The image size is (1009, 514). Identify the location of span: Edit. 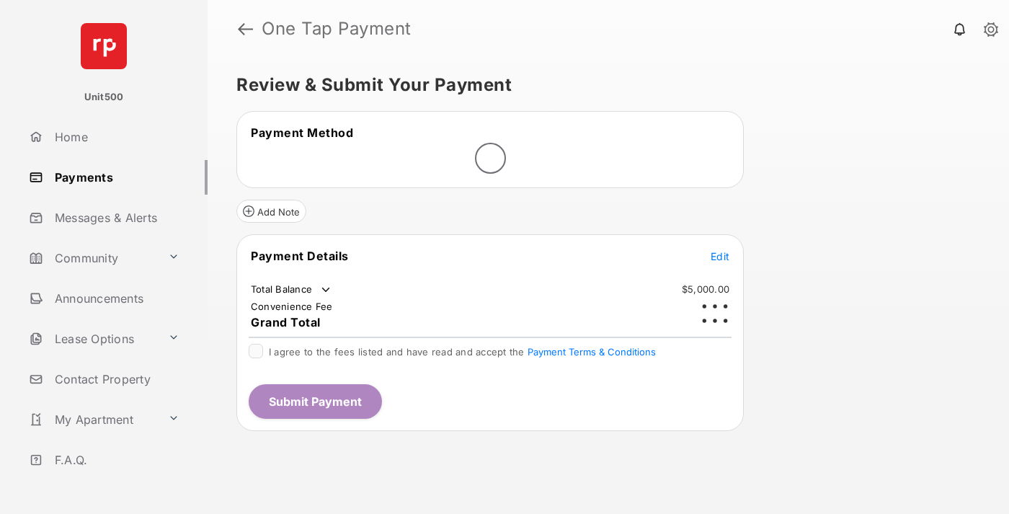
(720, 256).